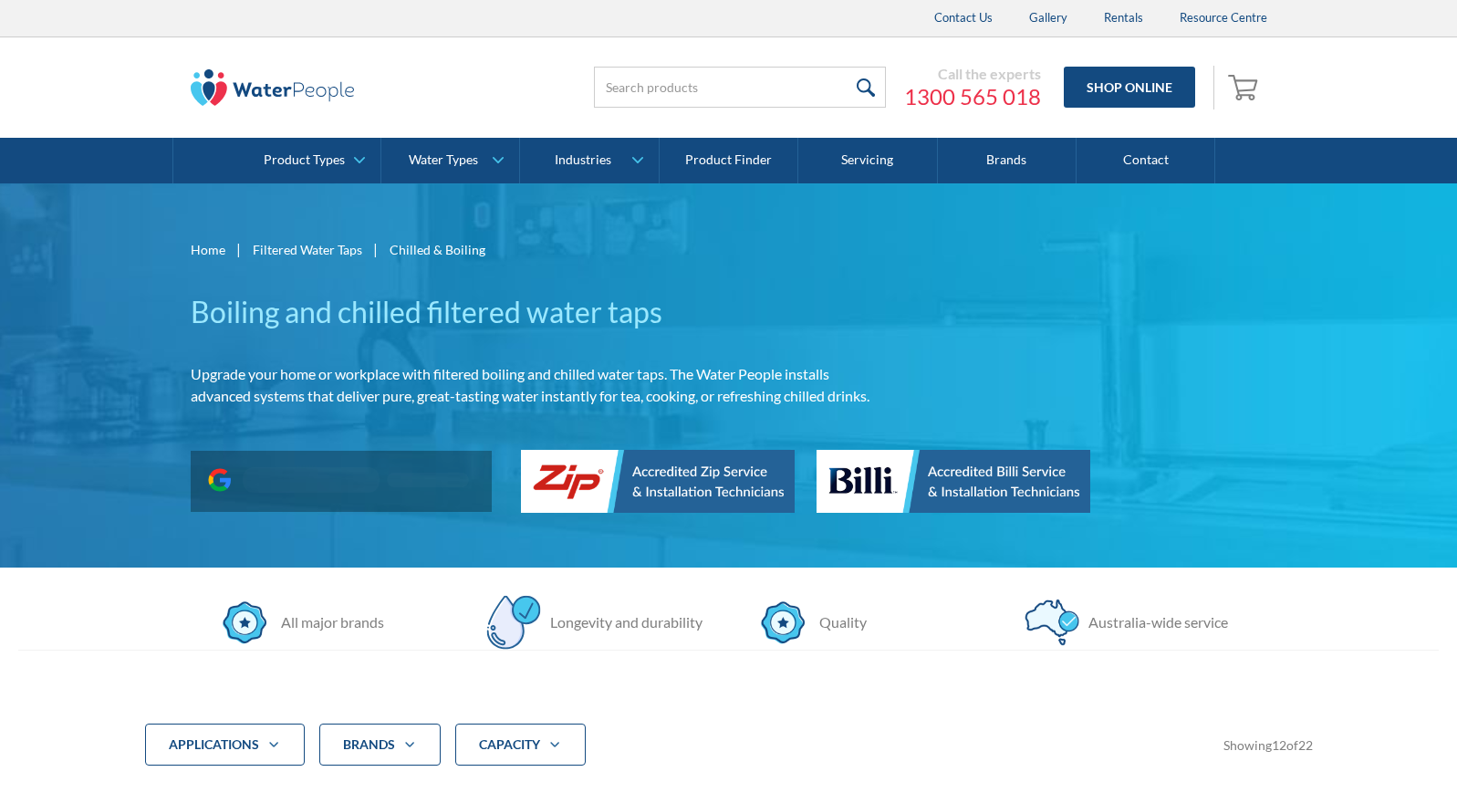  Describe the element at coordinates (740, 87) in the screenshot. I see `input: Search products` at that location.